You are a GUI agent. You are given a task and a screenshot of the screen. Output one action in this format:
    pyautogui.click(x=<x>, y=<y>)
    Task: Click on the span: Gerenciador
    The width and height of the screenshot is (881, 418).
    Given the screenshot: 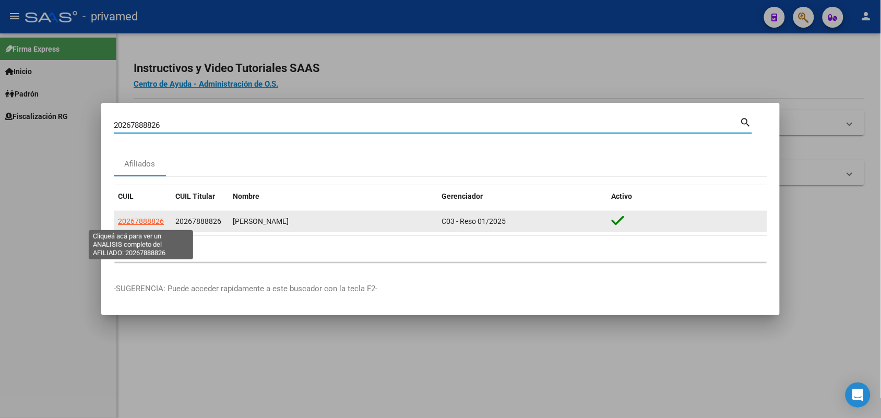 What is the action you would take?
    pyautogui.click(x=462, y=196)
    